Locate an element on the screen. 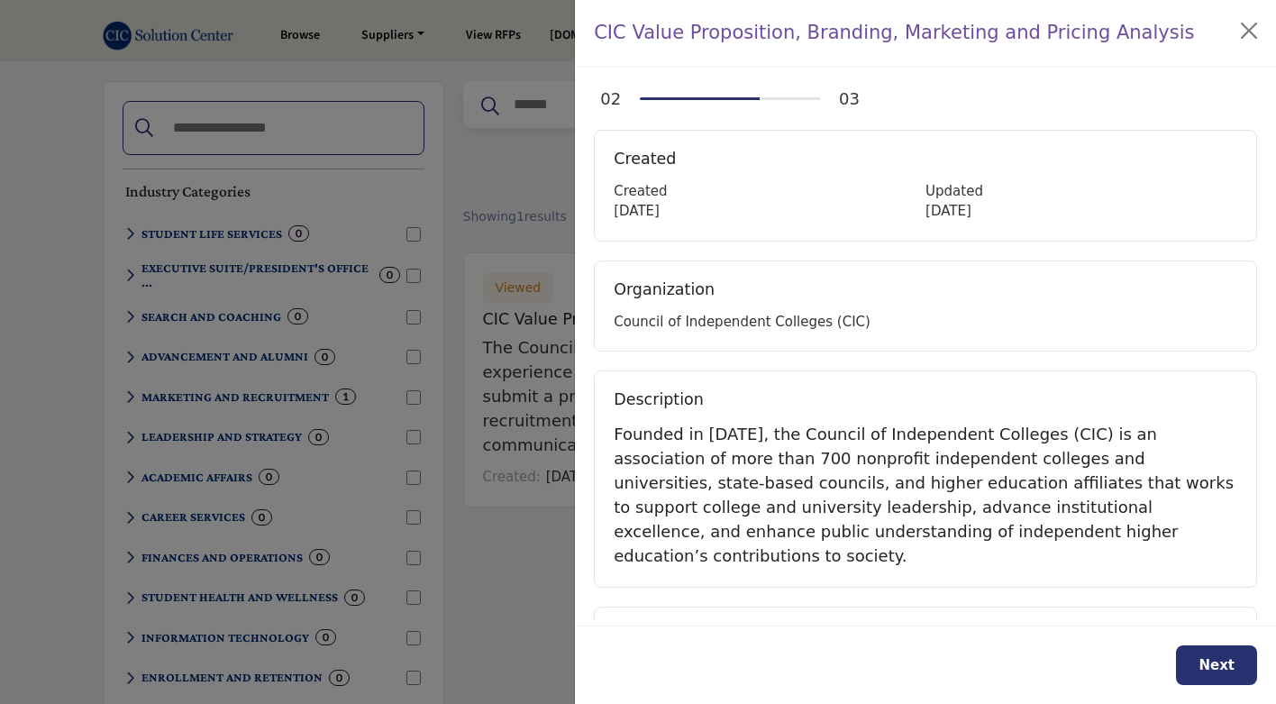 The image size is (1276, 704). div: 03 is located at coordinates (849, 98).